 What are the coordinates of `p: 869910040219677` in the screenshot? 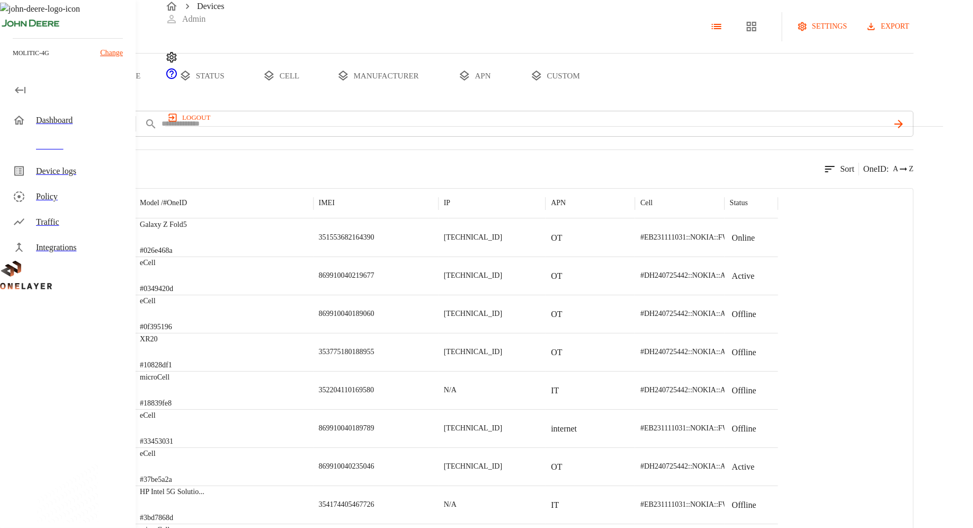 It's located at (347, 276).